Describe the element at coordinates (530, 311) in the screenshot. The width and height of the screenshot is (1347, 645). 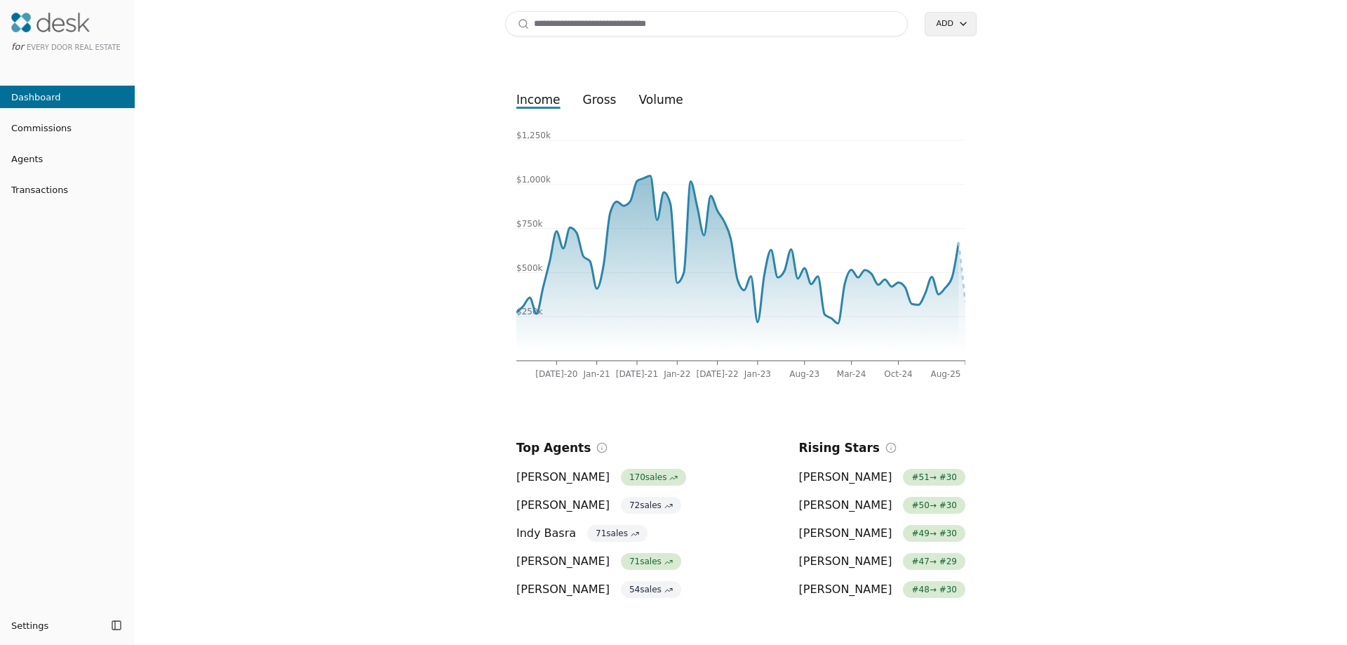
I see `tspan: $250k` at that location.